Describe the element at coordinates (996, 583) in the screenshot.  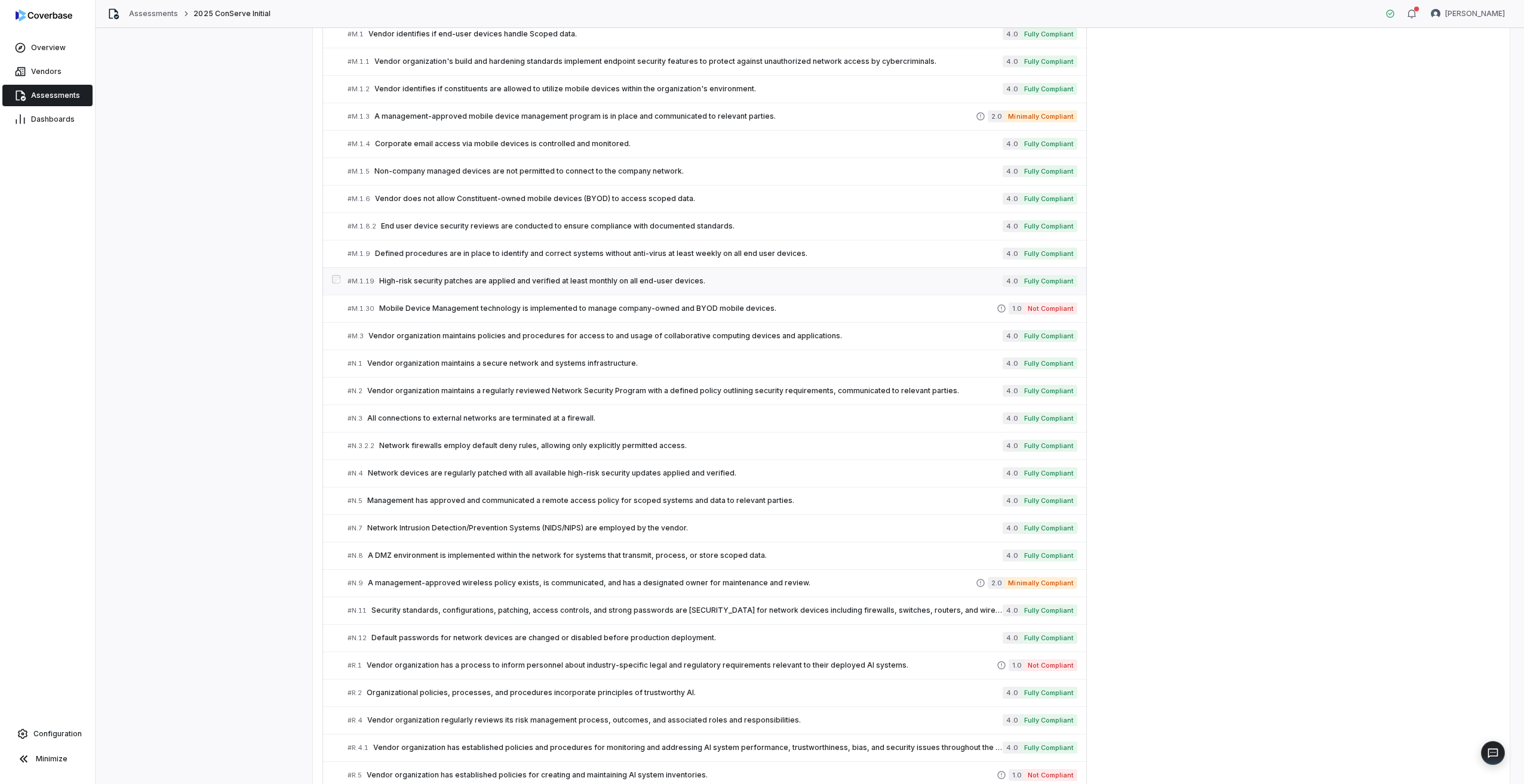
I see `span: 2.0` at that location.